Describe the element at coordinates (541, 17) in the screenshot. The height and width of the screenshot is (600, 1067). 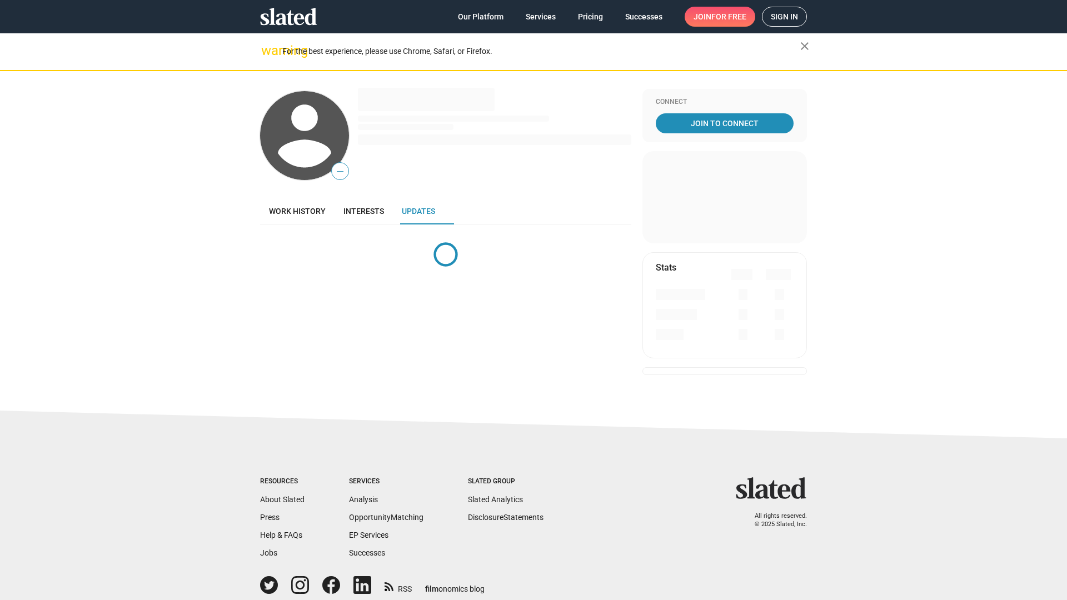
I see `span: Services` at that location.